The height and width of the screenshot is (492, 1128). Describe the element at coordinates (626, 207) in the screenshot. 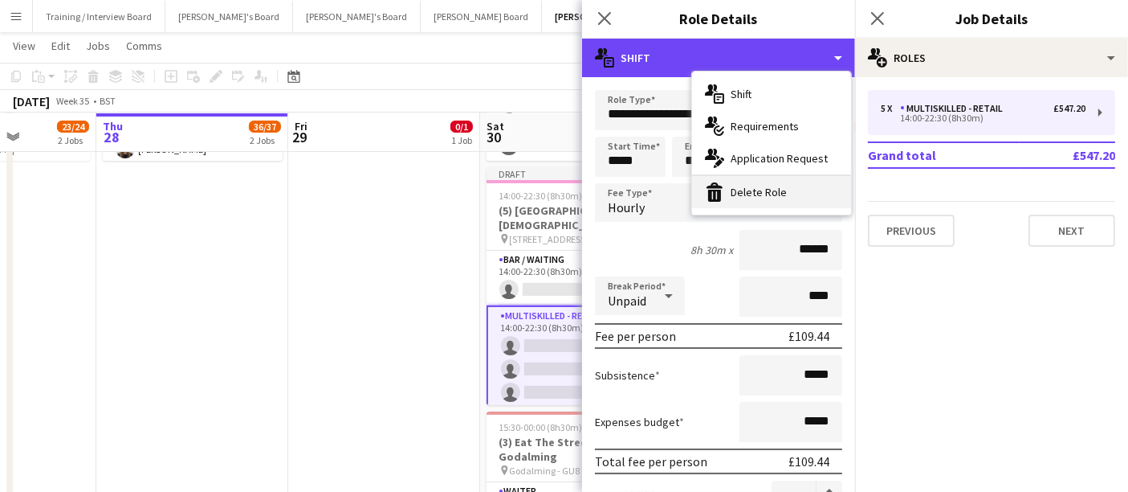

I see `span: Hourly` at that location.